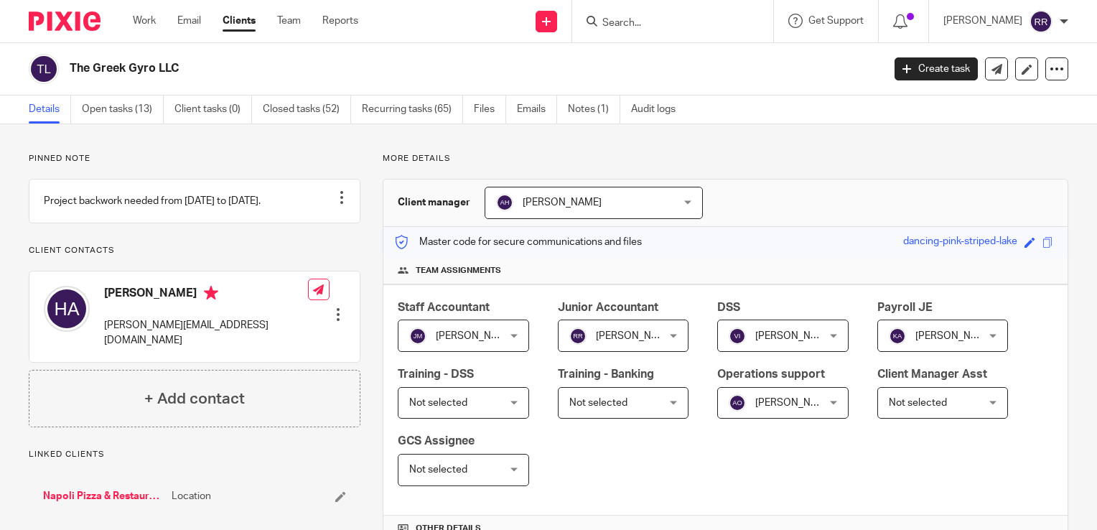 Image resolution: width=1097 pixels, height=530 pixels. I want to click on span: DSS, so click(729, 307).